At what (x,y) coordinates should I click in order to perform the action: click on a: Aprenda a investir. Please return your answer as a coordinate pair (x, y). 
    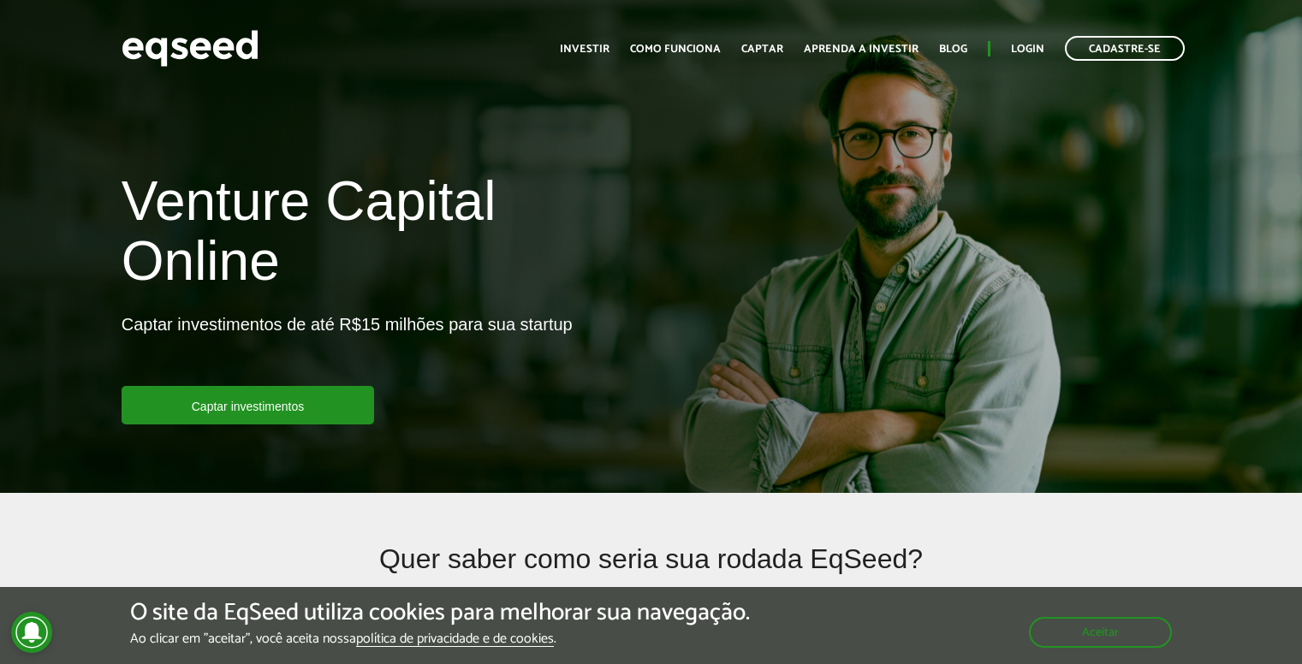
    Looking at the image, I should click on (861, 49).